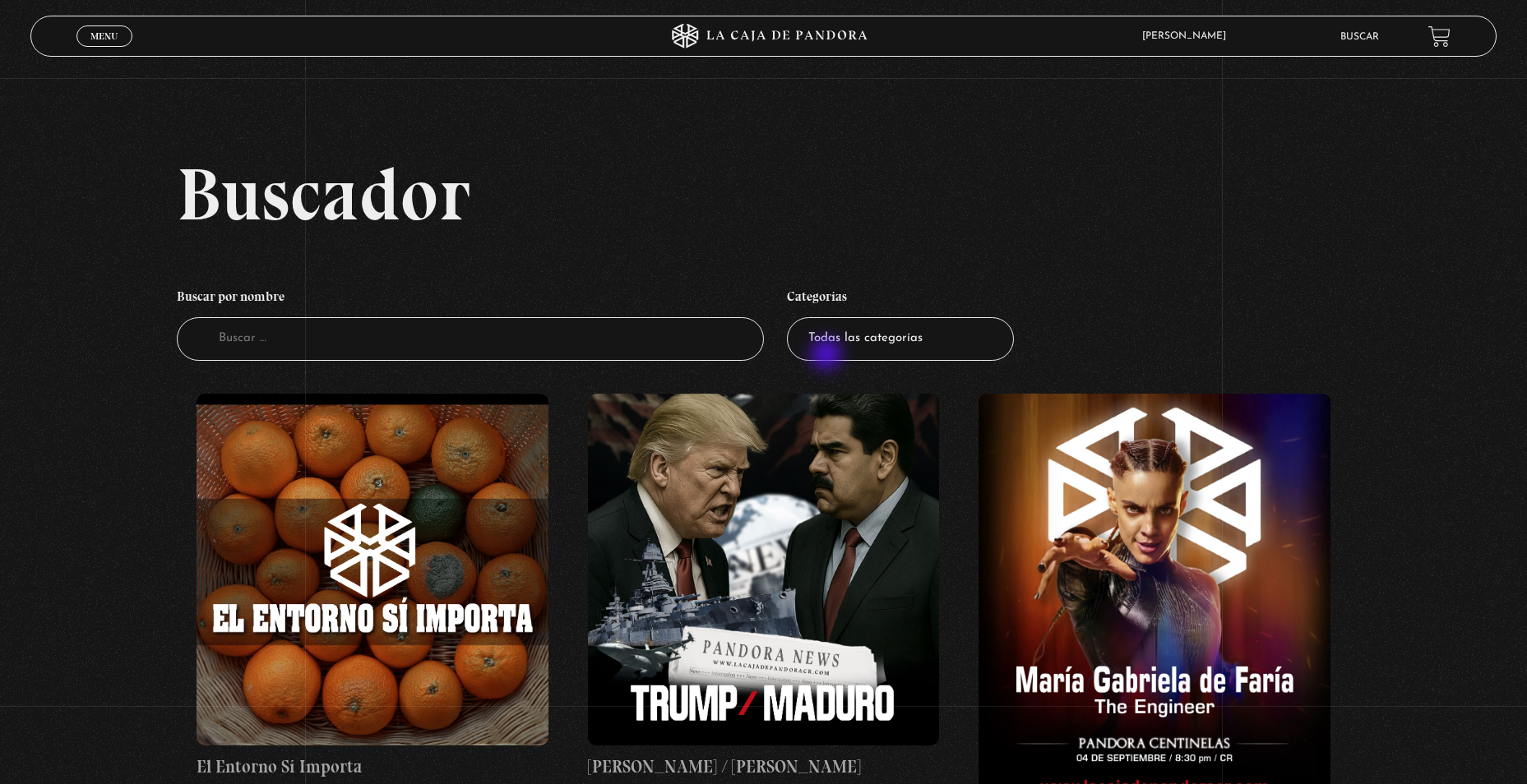 This screenshot has width=1527, height=784. I want to click on a: El Entorno Sí Importa, so click(373, 586).